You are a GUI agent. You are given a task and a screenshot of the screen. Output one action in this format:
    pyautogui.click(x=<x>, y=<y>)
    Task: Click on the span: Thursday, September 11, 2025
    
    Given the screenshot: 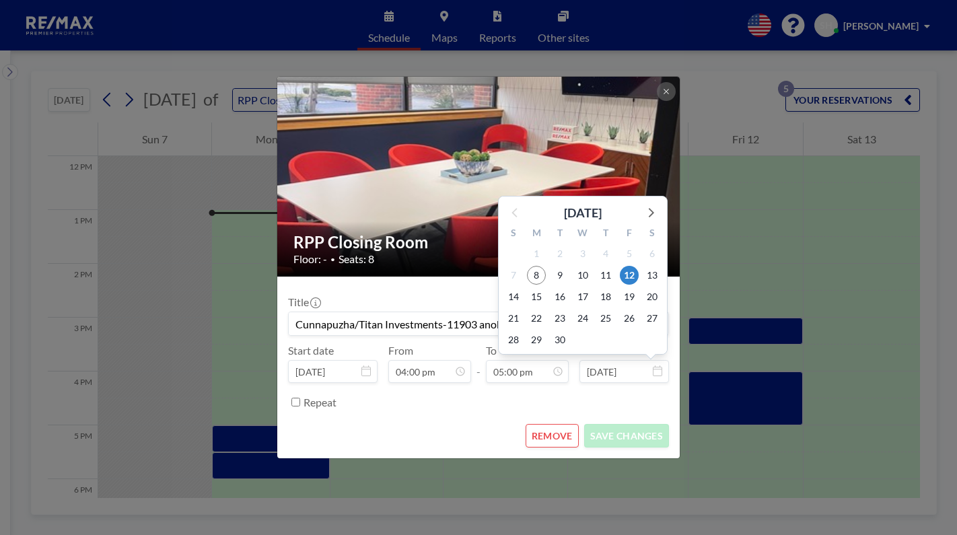 What is the action you would take?
    pyautogui.click(x=605, y=275)
    